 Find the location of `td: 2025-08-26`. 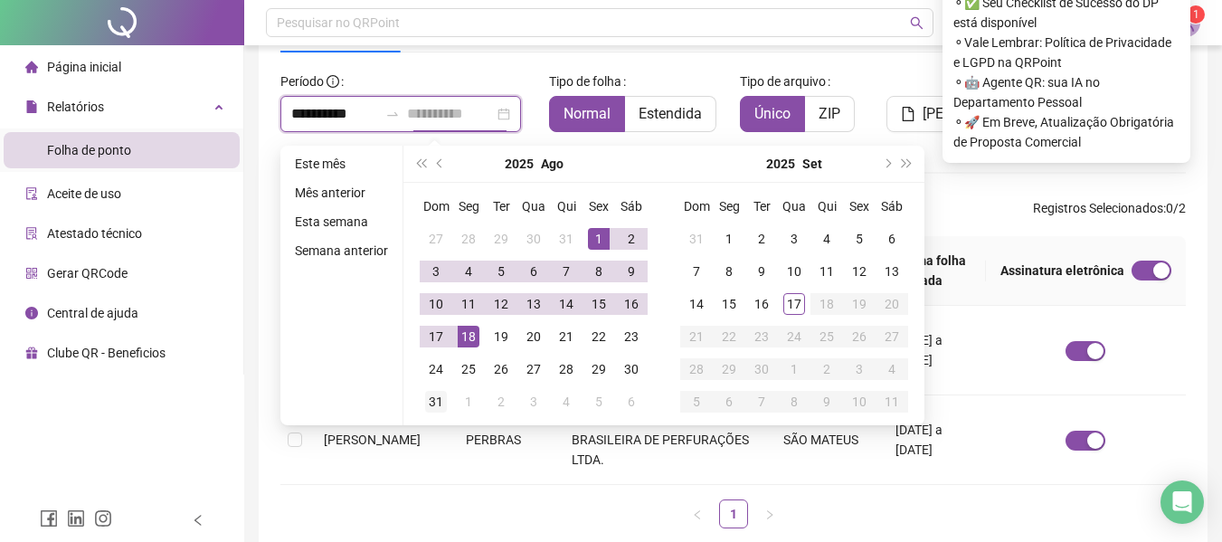

td: 2025-08-26 is located at coordinates (501, 369).